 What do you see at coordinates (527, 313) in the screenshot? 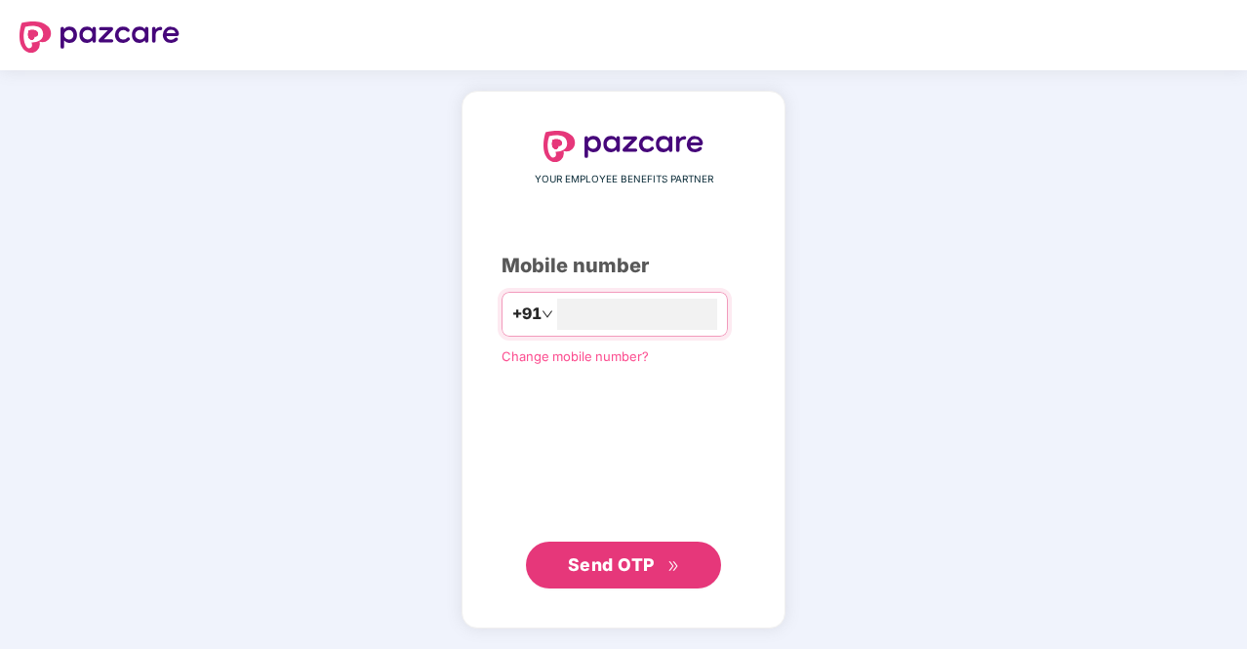
I see `span: +91` at bounding box center [527, 313].